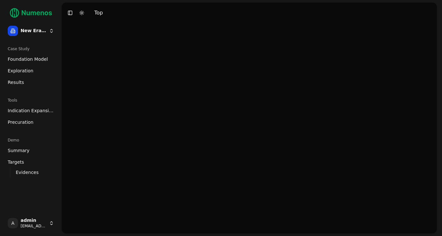 This screenshot has height=236, width=442. Describe the element at coordinates (21, 122) in the screenshot. I see `span: Precuration` at that location.